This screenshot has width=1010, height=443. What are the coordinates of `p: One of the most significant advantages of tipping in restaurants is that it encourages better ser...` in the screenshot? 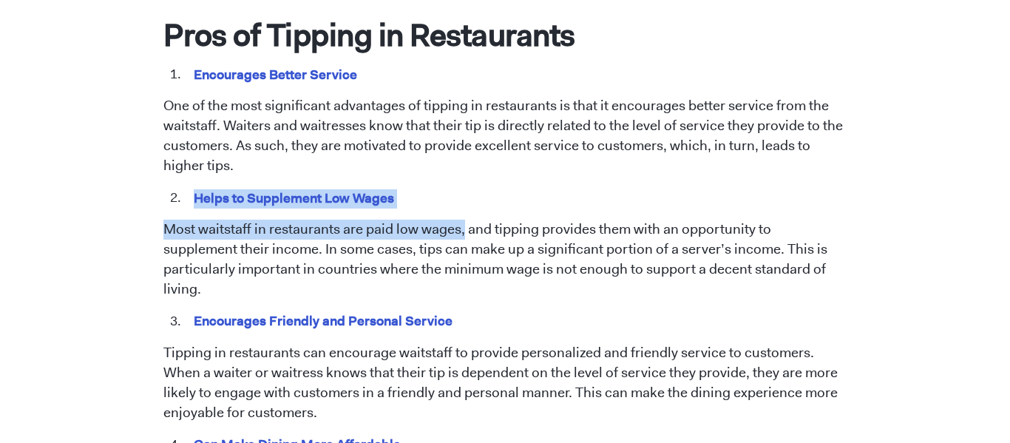 It's located at (505, 136).